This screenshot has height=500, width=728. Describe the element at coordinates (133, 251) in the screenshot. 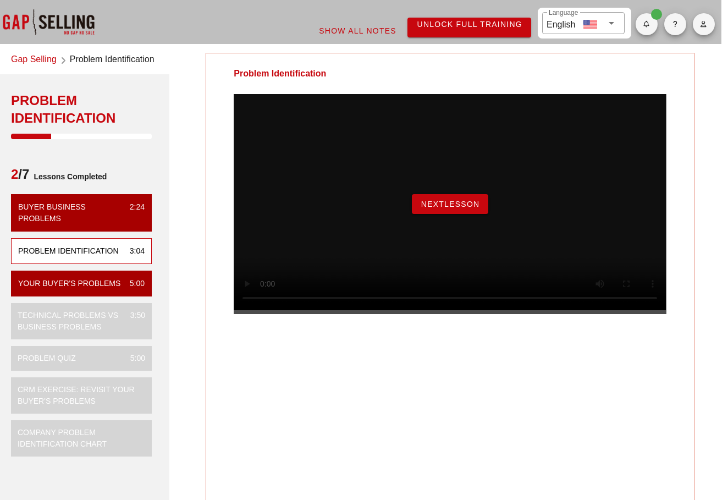

I see `div: 3:04` at that location.